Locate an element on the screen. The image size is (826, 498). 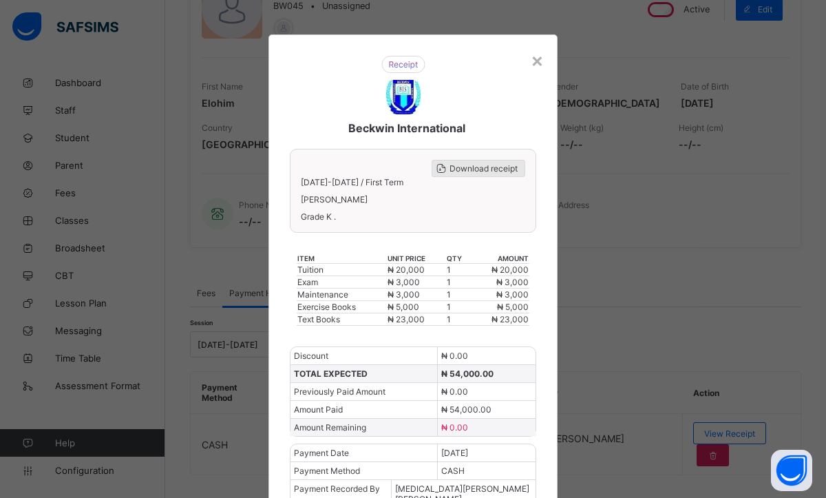
span: Payment Recorded By is located at coordinates (337, 488).